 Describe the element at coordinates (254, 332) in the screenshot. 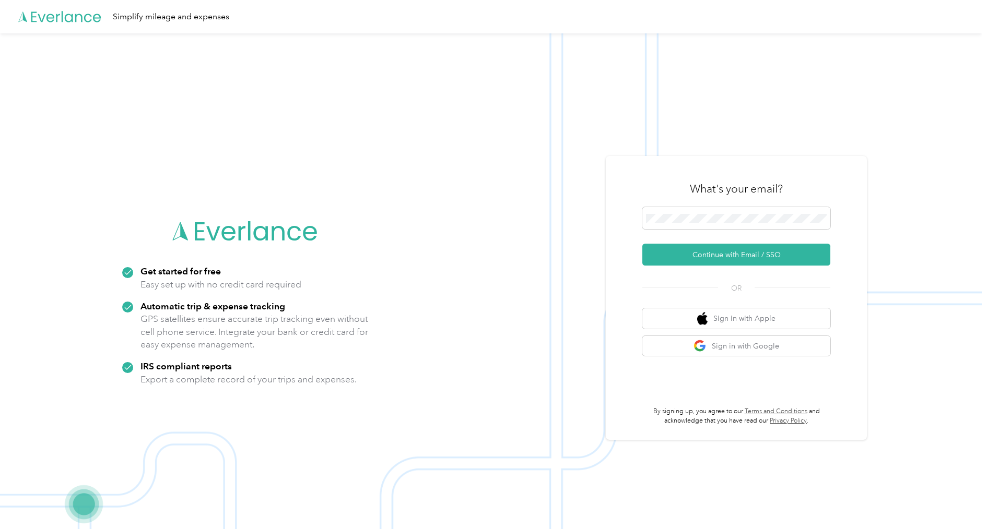

I see `p: GPS satellites ensure accurate trip tracking even without cell phone service. Integrate your bank...` at that location.